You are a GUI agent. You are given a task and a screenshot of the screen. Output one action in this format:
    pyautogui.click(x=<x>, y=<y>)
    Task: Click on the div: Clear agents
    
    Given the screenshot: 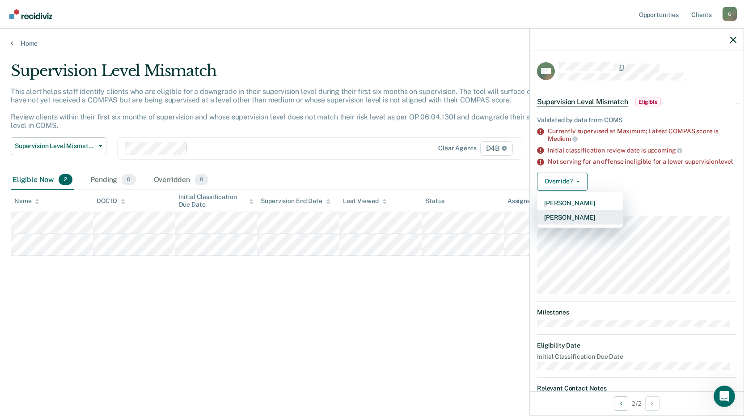 What is the action you would take?
    pyautogui.click(x=457, y=148)
    